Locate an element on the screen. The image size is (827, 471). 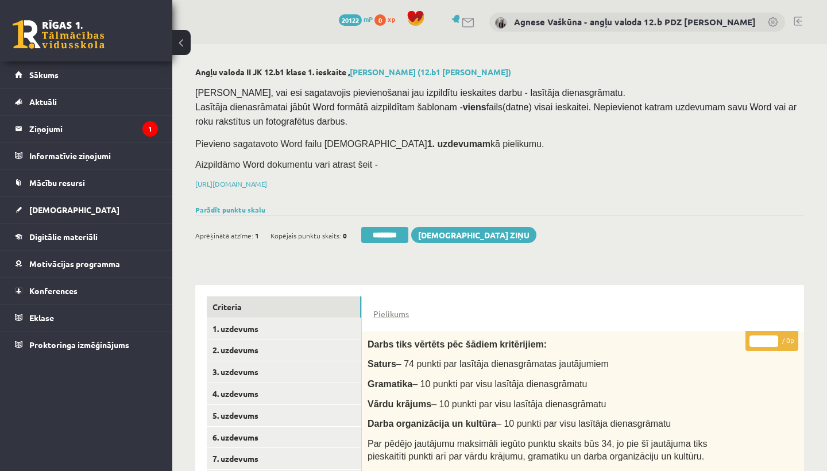
a: Mācību resursi is located at coordinates (86, 183).